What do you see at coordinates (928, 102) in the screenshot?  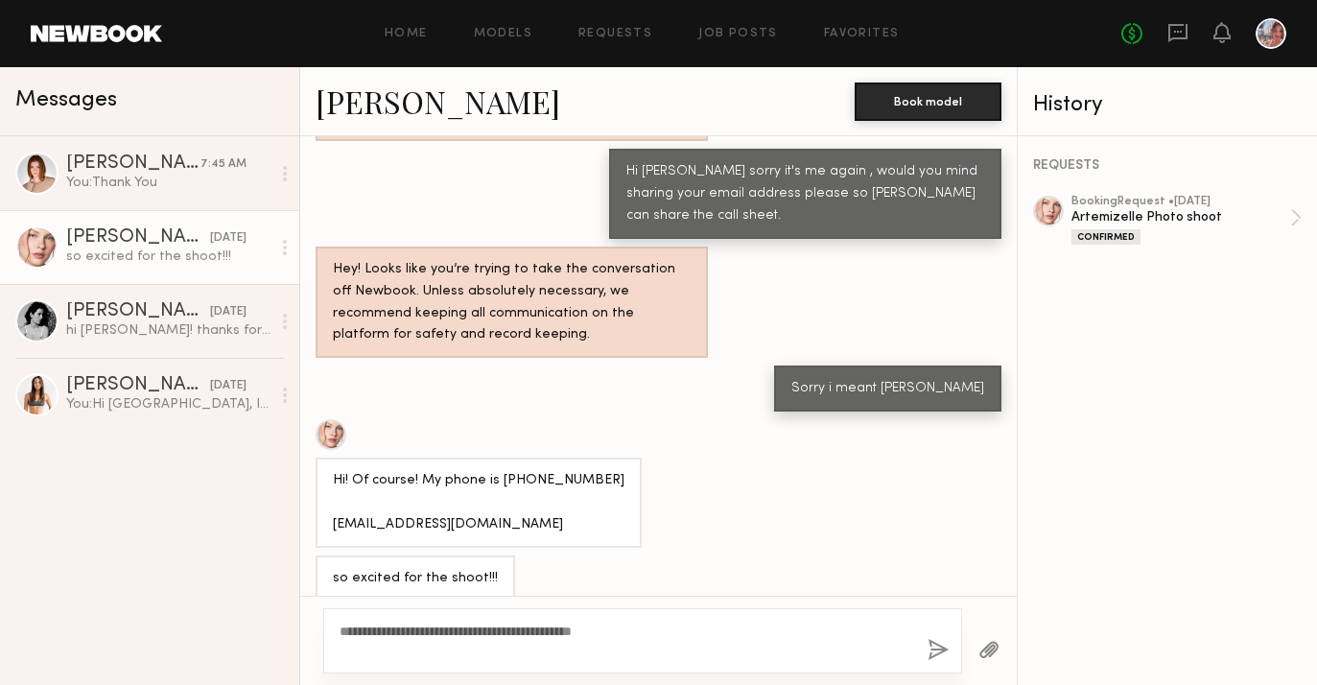 I see `button: Book model` at bounding box center [928, 102].